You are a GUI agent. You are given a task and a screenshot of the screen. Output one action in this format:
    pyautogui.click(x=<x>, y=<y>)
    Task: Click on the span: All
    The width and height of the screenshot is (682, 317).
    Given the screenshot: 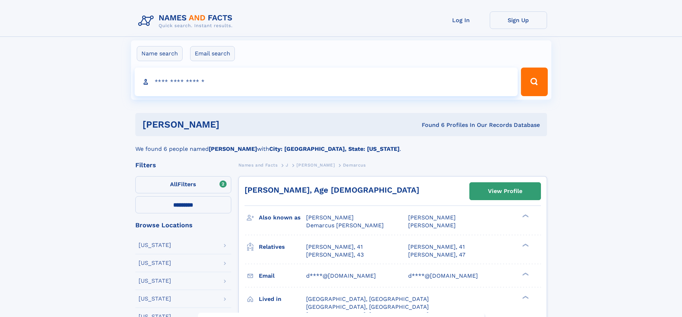 What is the action you would take?
    pyautogui.click(x=174, y=184)
    